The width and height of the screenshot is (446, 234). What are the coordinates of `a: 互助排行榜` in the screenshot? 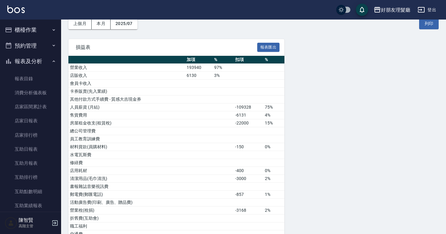 It's located at (31, 177).